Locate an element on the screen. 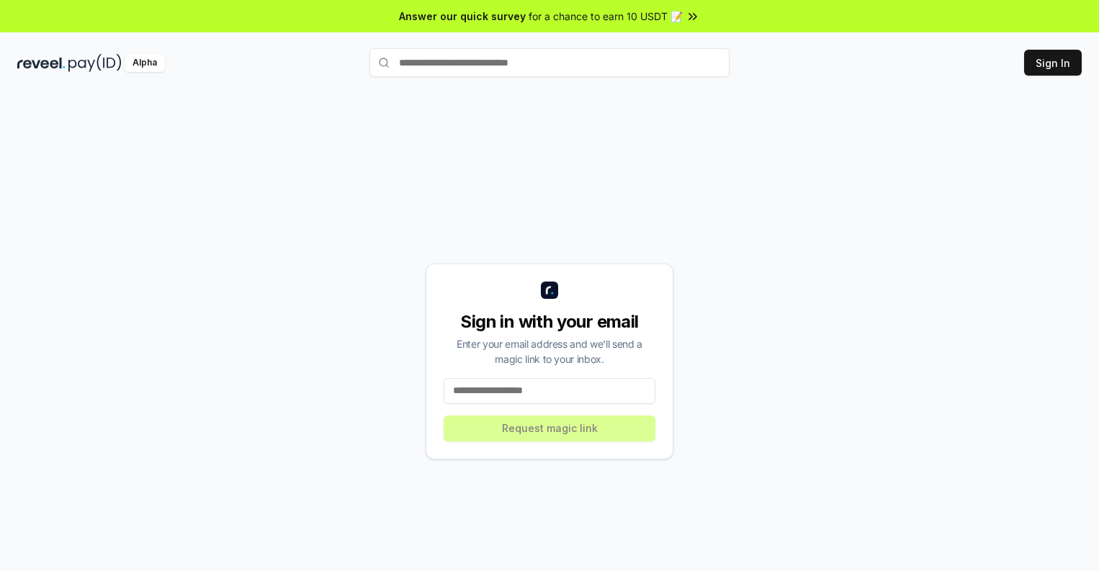  img: reveel_dark is located at coordinates (41, 63).